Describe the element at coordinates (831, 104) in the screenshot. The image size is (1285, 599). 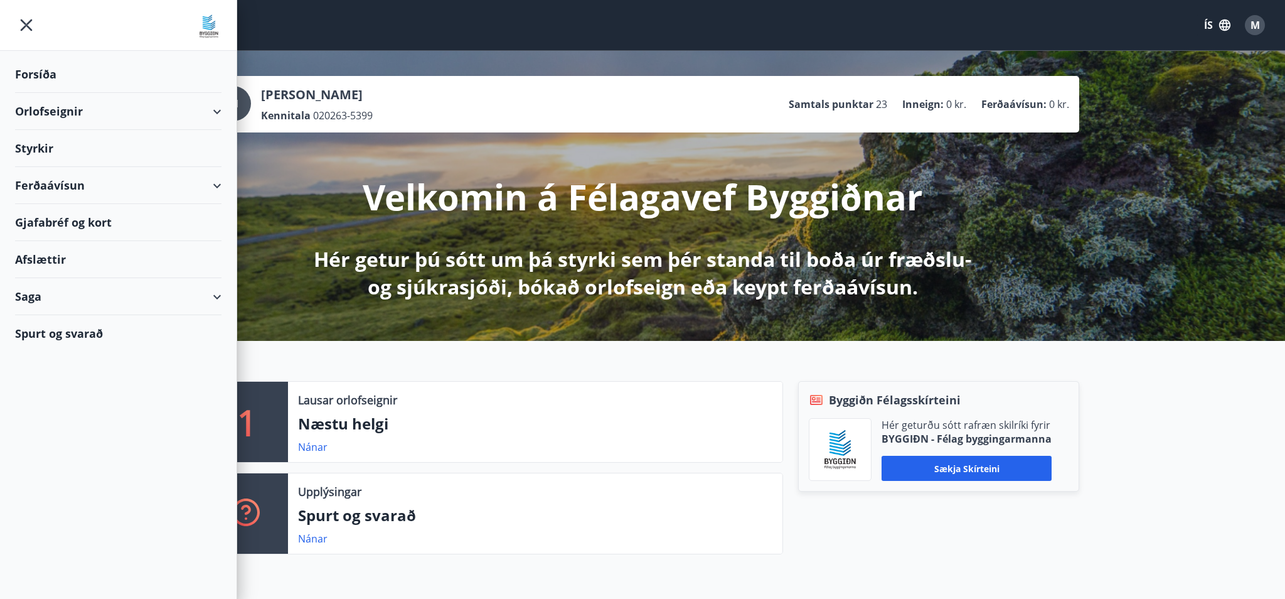
I see `p: Samtals punktar` at that location.